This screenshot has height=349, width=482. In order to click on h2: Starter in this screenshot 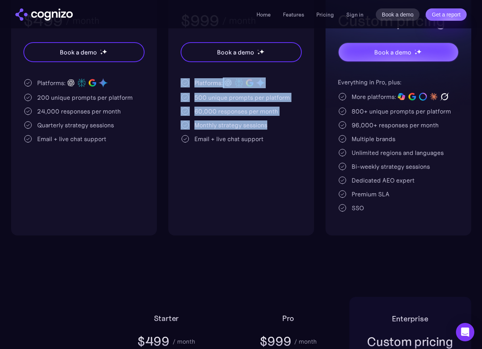, I will do `click(166, 318)`.